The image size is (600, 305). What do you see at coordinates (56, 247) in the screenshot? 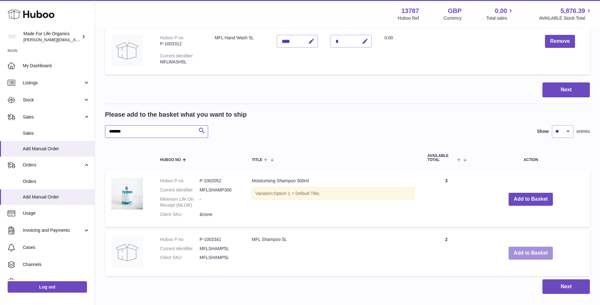
I see `span: Cases` at bounding box center [56, 247].